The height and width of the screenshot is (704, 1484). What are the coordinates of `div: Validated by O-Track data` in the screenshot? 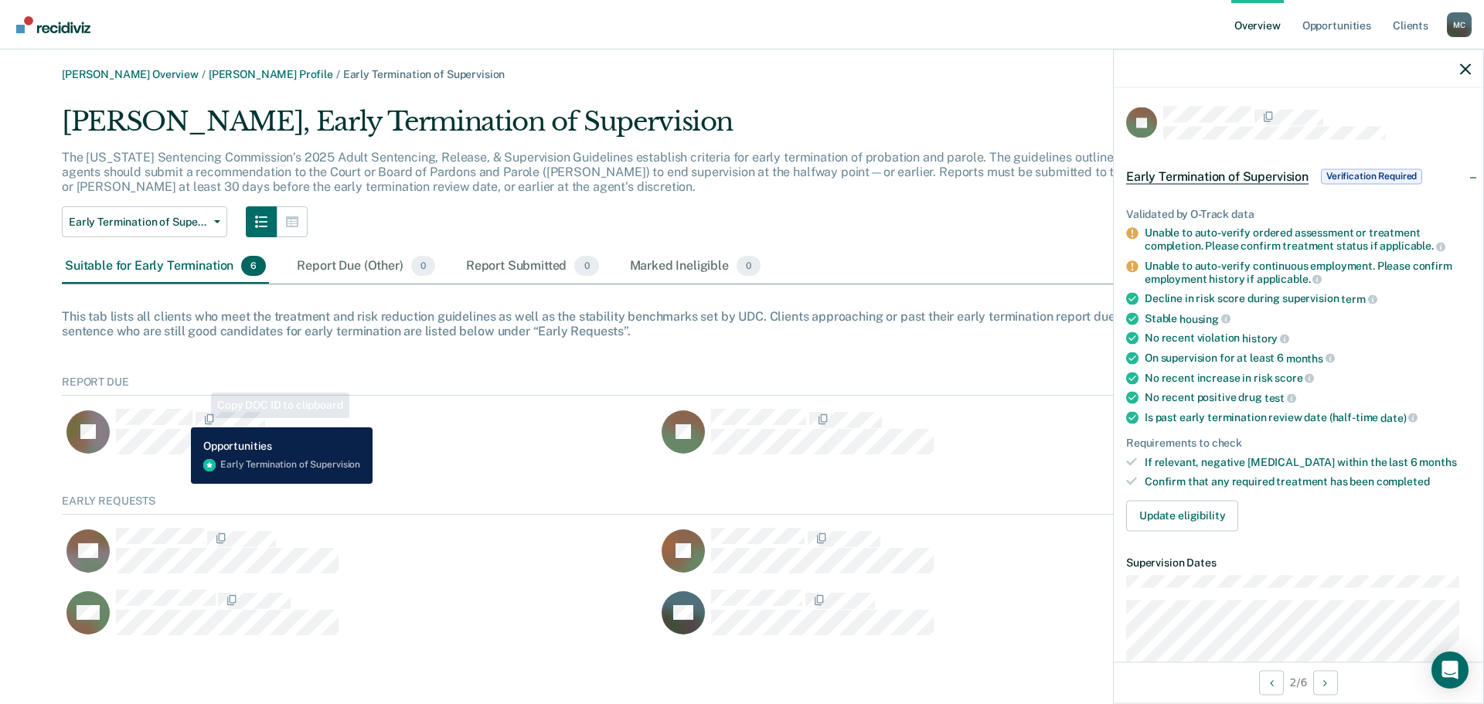 It's located at (1299, 213).